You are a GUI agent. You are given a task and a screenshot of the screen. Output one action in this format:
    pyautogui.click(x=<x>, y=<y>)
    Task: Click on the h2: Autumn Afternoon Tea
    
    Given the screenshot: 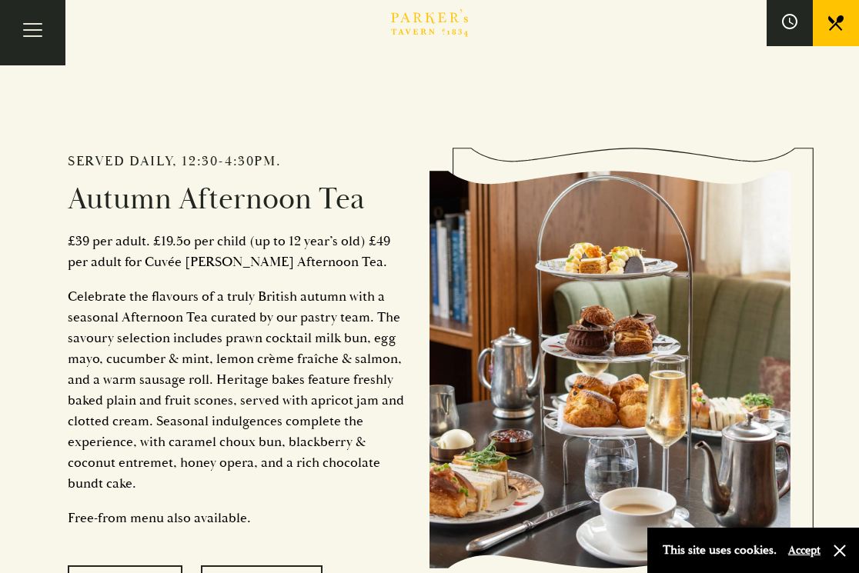 What is the action you would take?
    pyautogui.click(x=237, y=199)
    